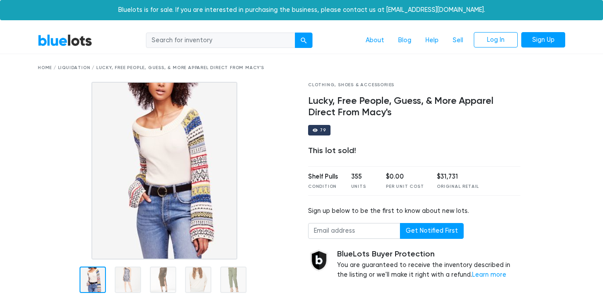 This screenshot has width=603, height=300. Describe the element at coordinates (164, 170) in the screenshot. I see `img: b2fa9162-ace8-4667-9dc4-efcfc2bc514e-1557071538` at that location.